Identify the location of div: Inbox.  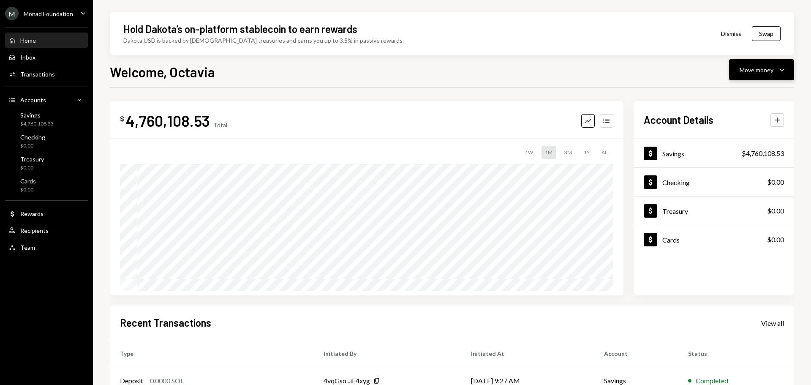
(28, 57).